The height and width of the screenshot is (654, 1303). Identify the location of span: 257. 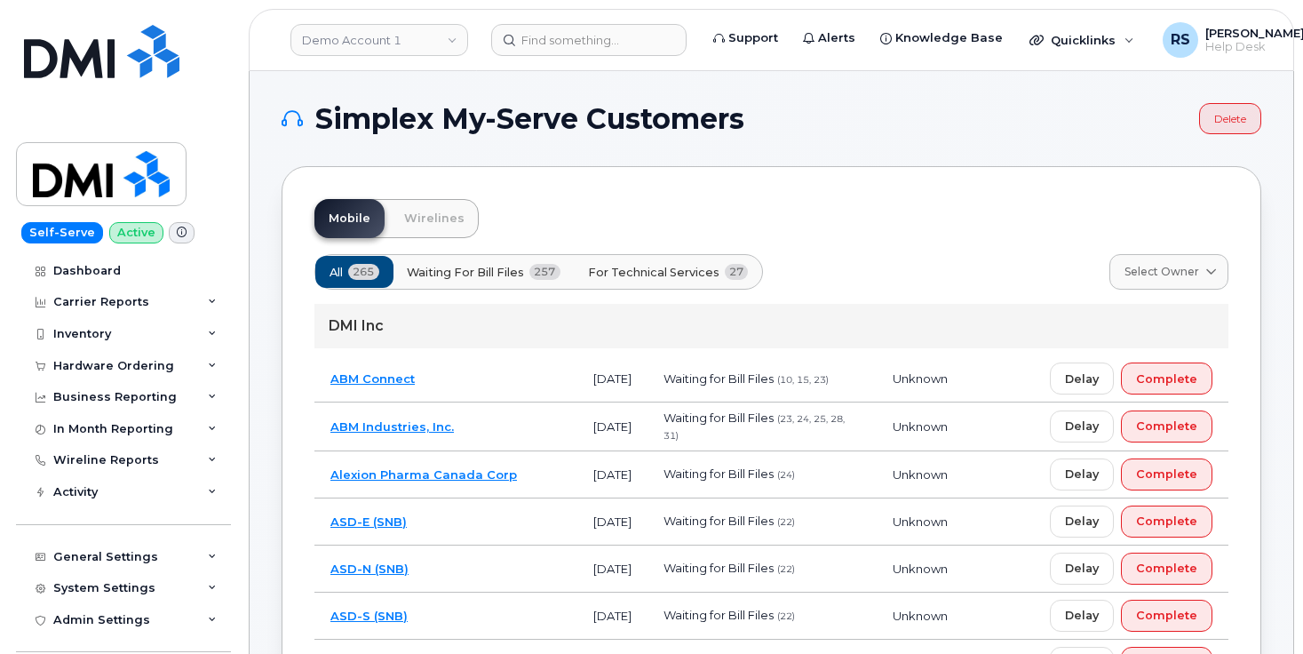
(545, 272).